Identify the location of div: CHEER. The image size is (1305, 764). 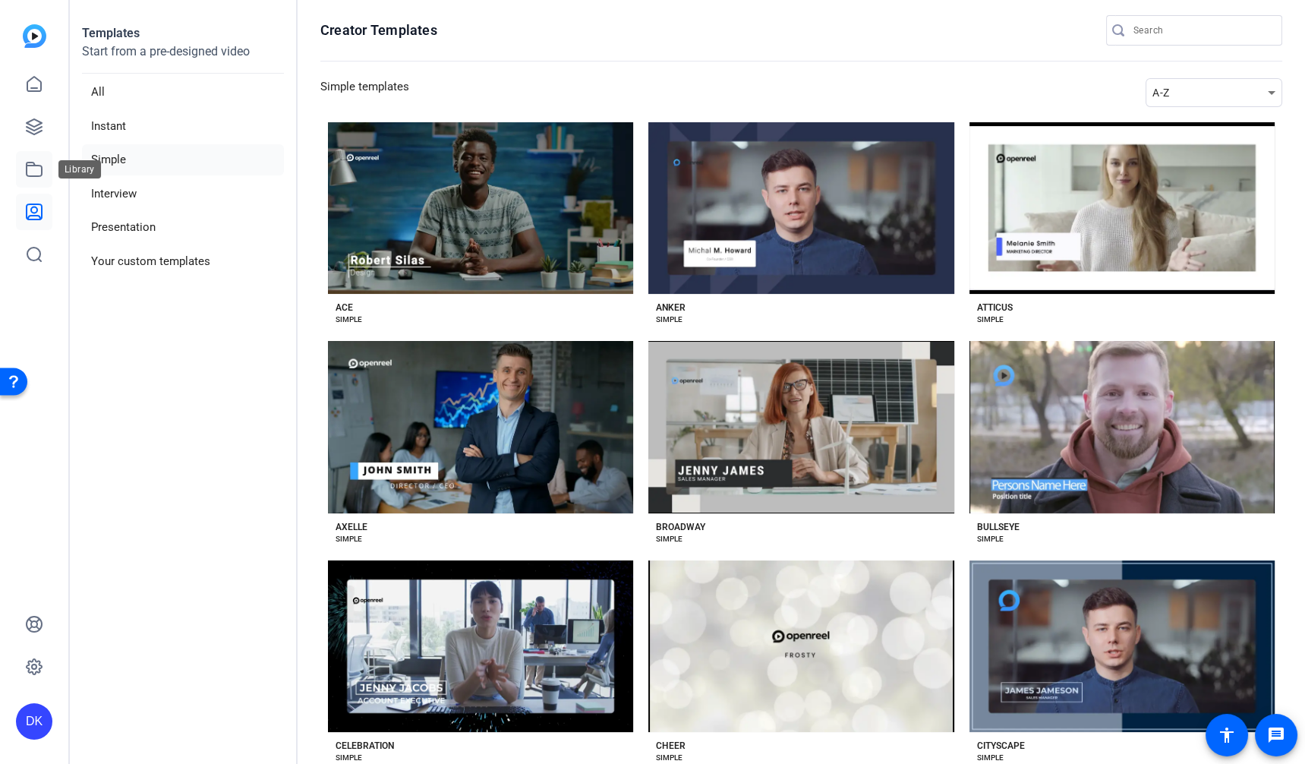
(670, 745).